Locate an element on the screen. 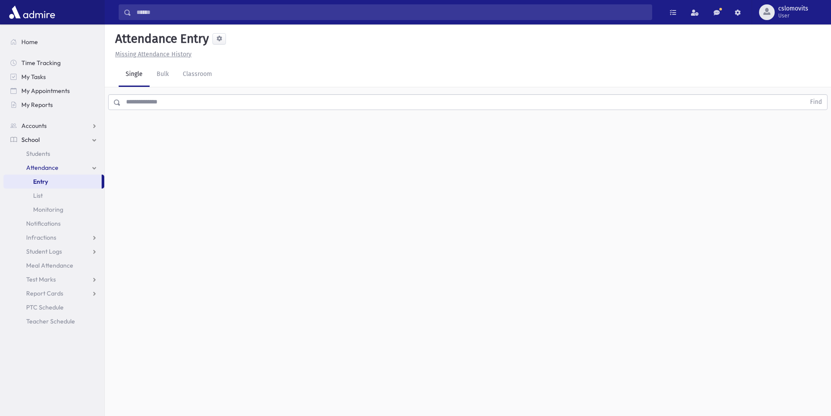 This screenshot has height=416, width=831. a: Monitoring is located at coordinates (54, 209).